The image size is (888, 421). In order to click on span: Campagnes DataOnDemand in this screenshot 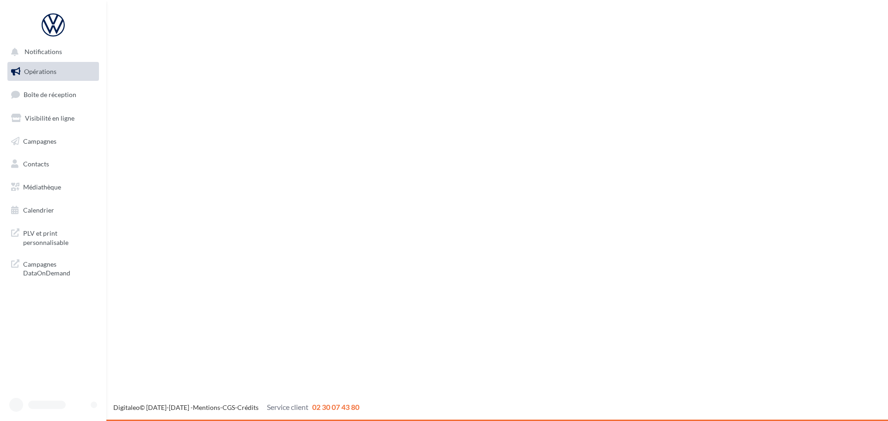, I will do `click(59, 268)`.